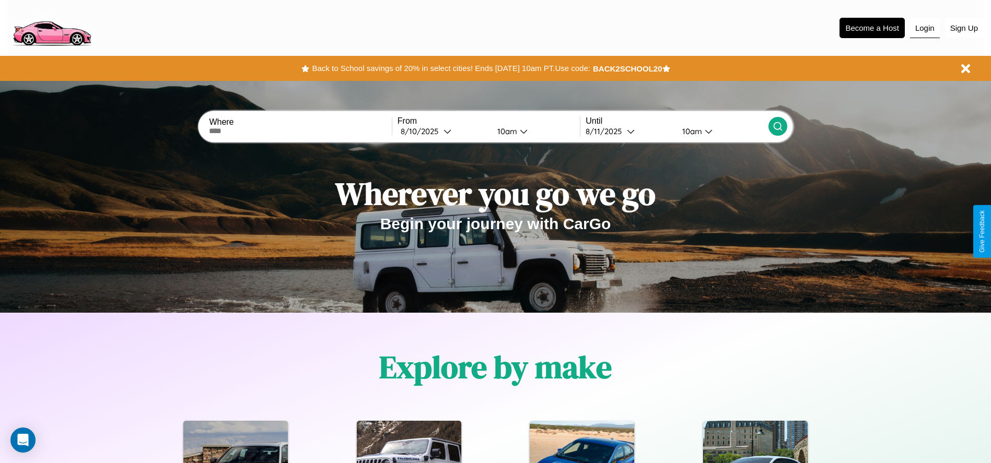 The width and height of the screenshot is (991, 463). What do you see at coordinates (676, 121) in the screenshot?
I see `label: Until` at bounding box center [676, 121].